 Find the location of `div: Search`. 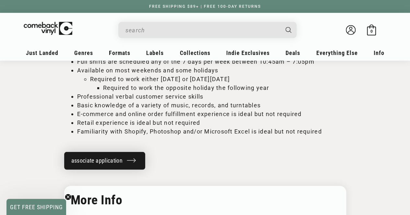

div: Search is located at coordinates (207, 30).